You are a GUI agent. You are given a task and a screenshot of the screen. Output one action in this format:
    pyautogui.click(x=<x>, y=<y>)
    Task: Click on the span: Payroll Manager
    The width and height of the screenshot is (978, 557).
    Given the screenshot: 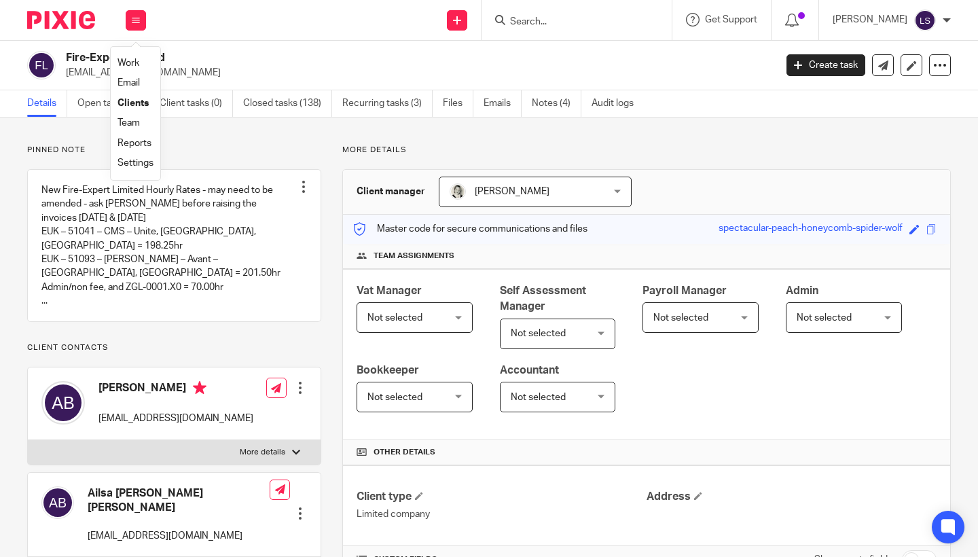 What is the action you would take?
    pyautogui.click(x=685, y=291)
    